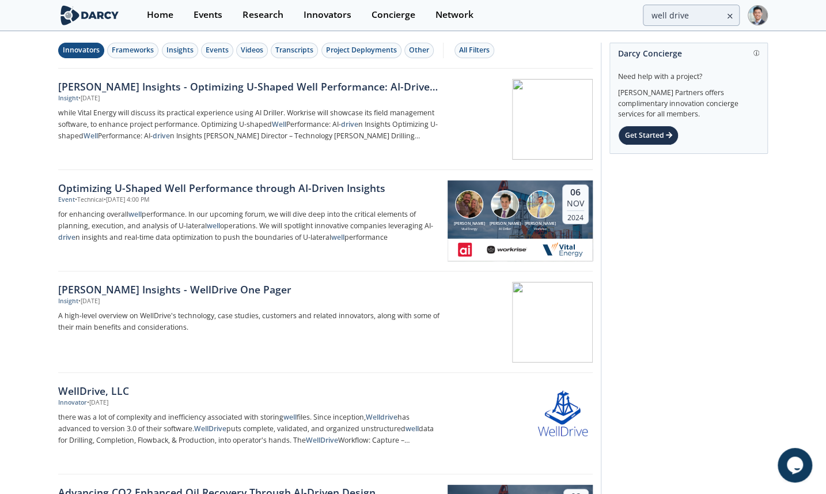 The height and width of the screenshot is (494, 826). What do you see at coordinates (562, 249) in the screenshot?
I see `img: 1679606018538-Vital%20Energy%20Logo.png` at bounding box center [562, 249].